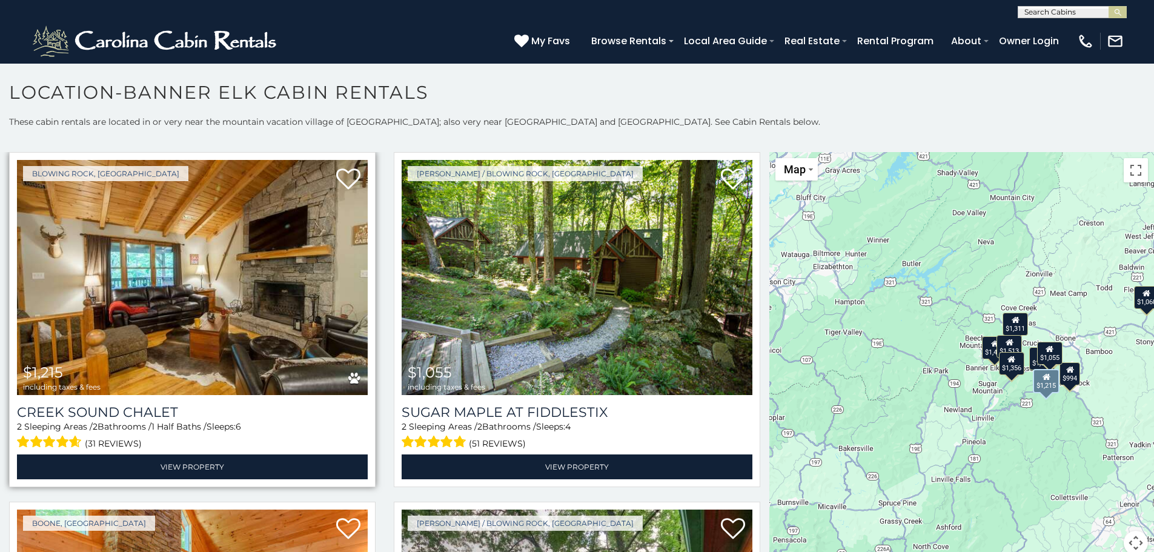 The height and width of the screenshot is (552, 1154). I want to click on span: 6, so click(238, 426).